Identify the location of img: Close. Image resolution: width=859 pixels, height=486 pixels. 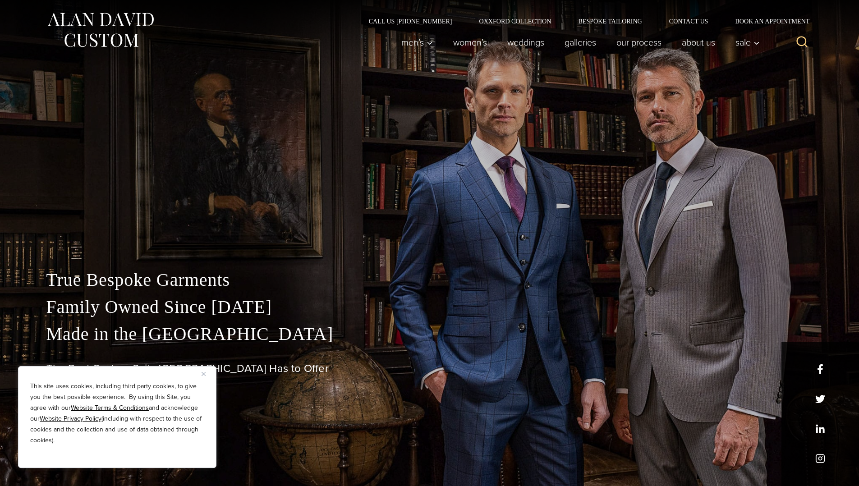
(203, 374).